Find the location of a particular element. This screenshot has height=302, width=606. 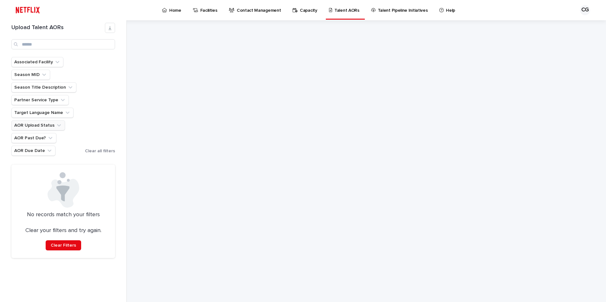

button: Associated Facility is located at coordinates (37, 62).